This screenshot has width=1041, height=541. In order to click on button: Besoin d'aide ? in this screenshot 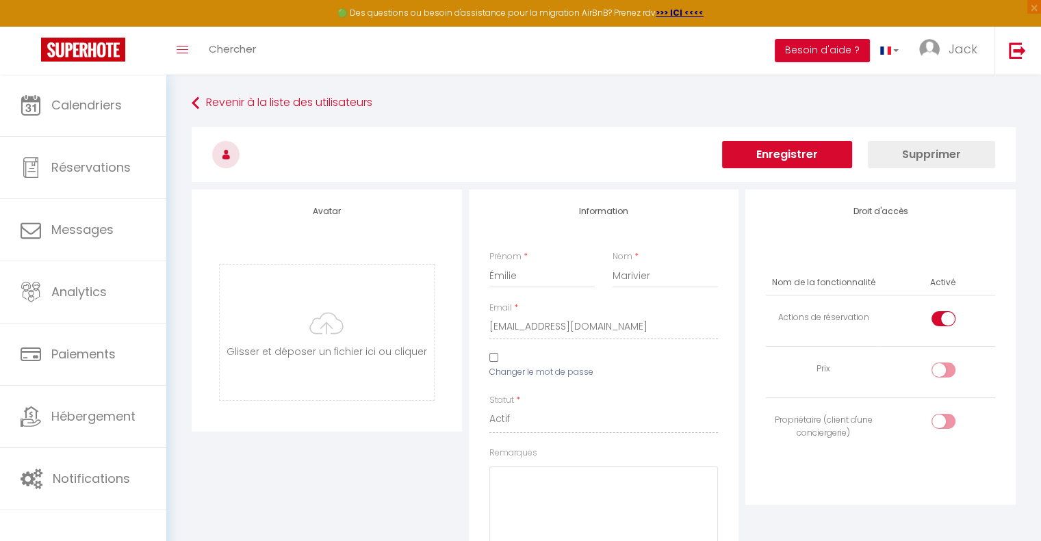, I will do `click(822, 51)`.